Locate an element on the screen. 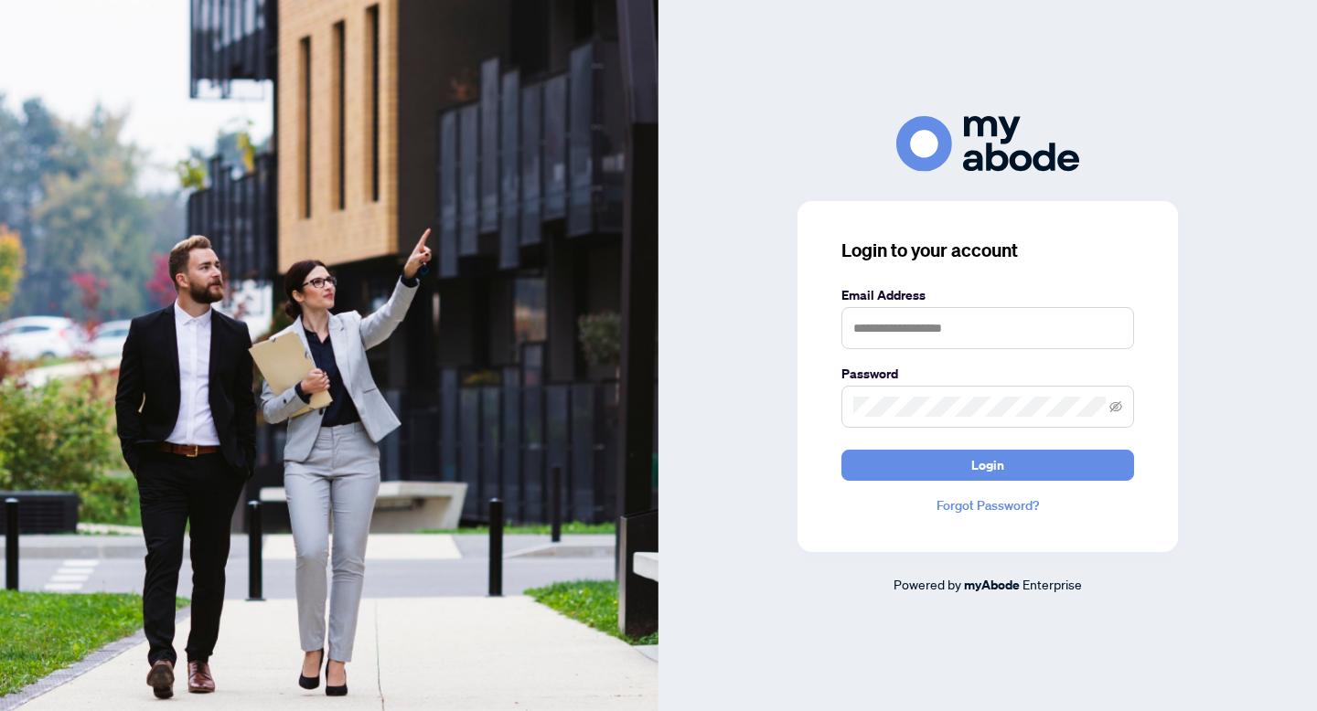 The width and height of the screenshot is (1317, 711). span: Enterprise is located at coordinates (1051, 584).